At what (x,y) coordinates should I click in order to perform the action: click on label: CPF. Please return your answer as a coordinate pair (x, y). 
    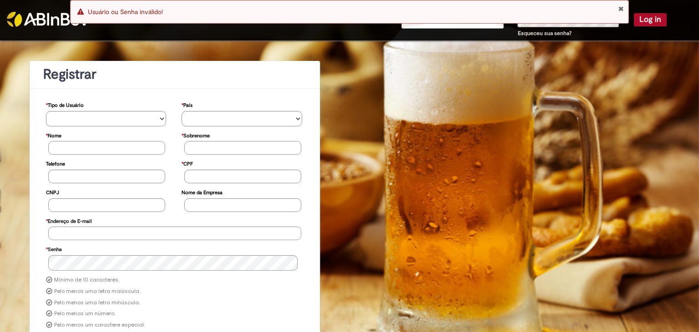
    Looking at the image, I should click on (187, 163).